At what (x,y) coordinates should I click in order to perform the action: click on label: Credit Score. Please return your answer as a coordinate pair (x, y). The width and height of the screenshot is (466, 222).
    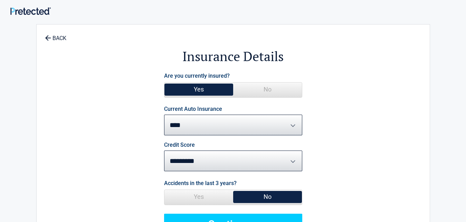
    Looking at the image, I should click on (179, 145).